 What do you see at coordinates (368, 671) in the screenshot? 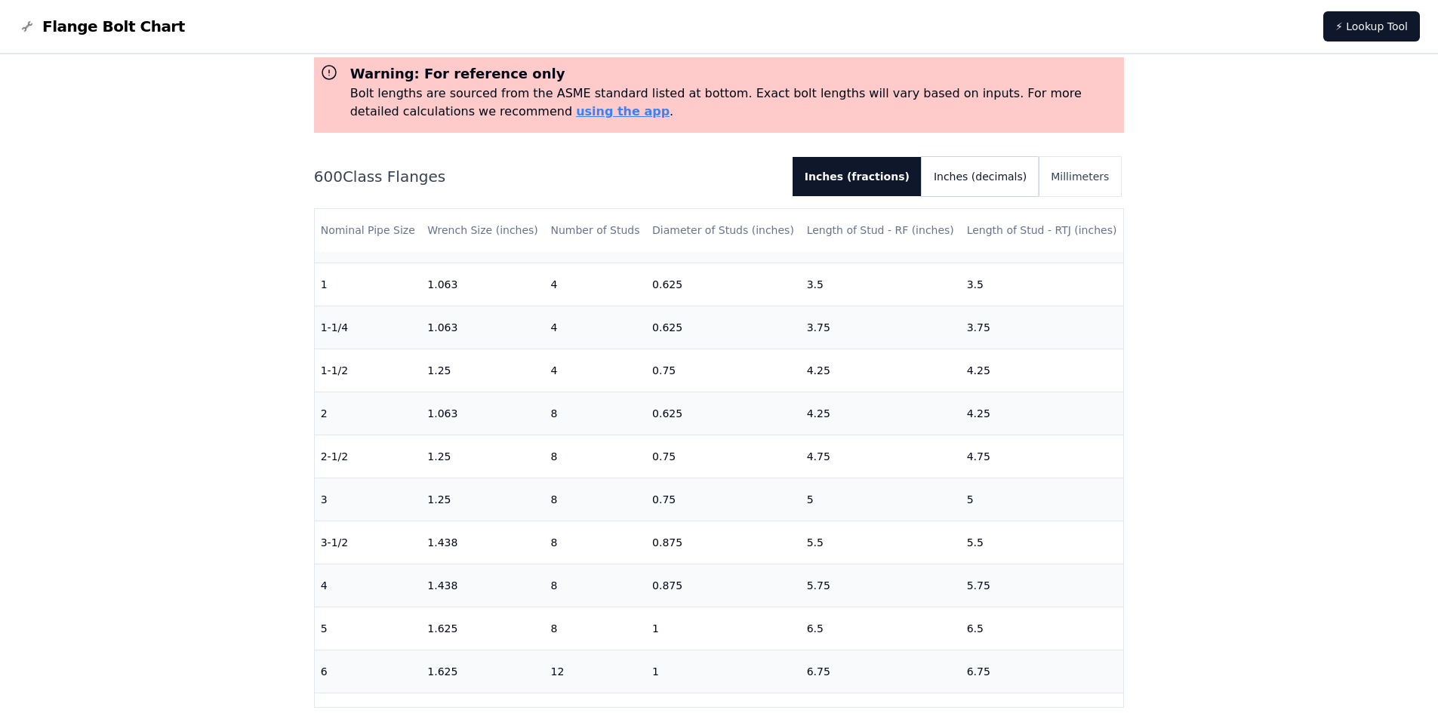
I see `td: 6` at bounding box center [368, 671].